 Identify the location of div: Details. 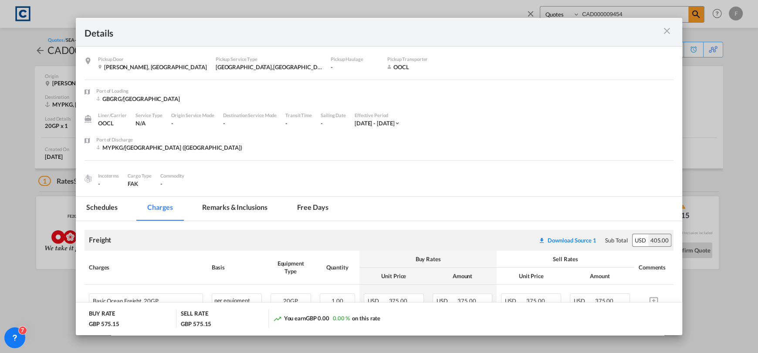
(349, 32).